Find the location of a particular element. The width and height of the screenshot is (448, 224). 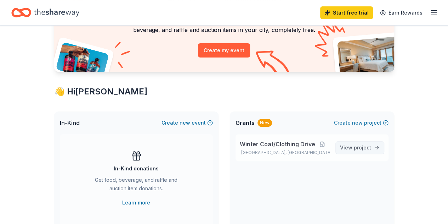

div: In-Kind donations is located at coordinates (136, 168).